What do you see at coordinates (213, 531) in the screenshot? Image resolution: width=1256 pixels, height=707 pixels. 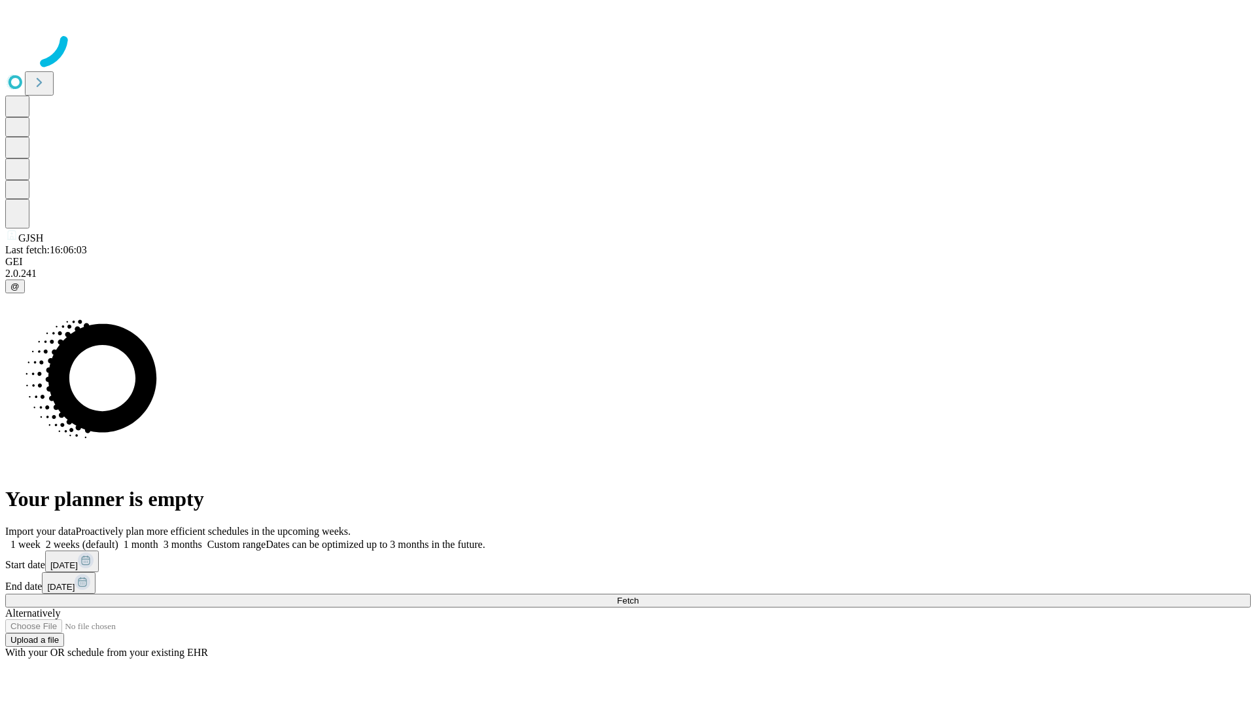 I see `span: Proactively plan more efficient schedules in the upcoming weeks.` at bounding box center [213, 531].